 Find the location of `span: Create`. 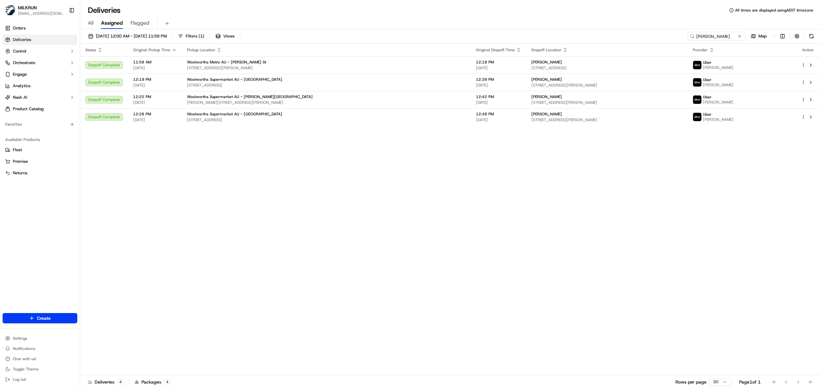

span: Create is located at coordinates (44, 318).